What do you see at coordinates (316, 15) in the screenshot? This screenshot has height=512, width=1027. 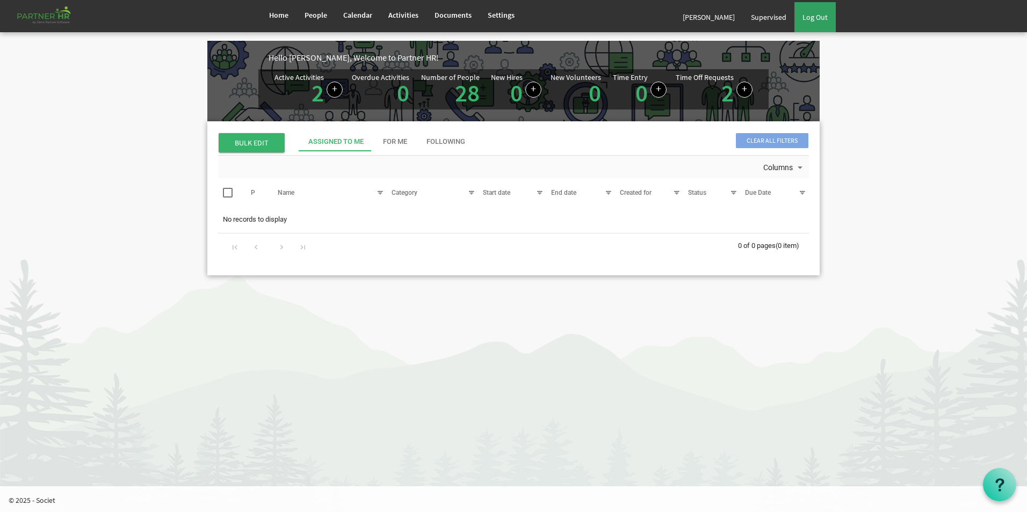 I see `span: People` at bounding box center [316, 15].